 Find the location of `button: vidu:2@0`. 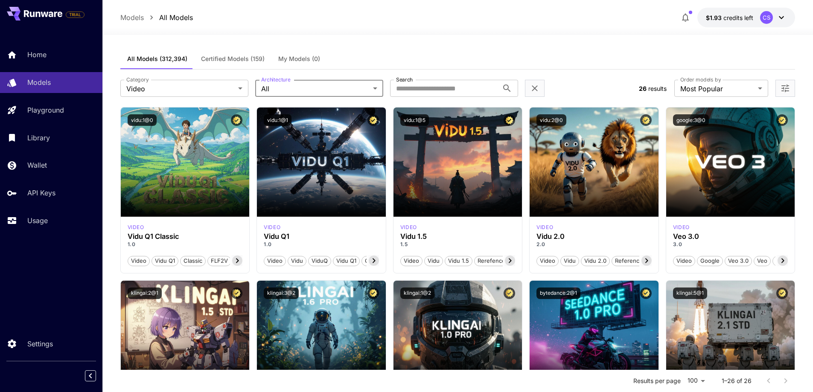

button: vidu:2@0 is located at coordinates (551, 120).